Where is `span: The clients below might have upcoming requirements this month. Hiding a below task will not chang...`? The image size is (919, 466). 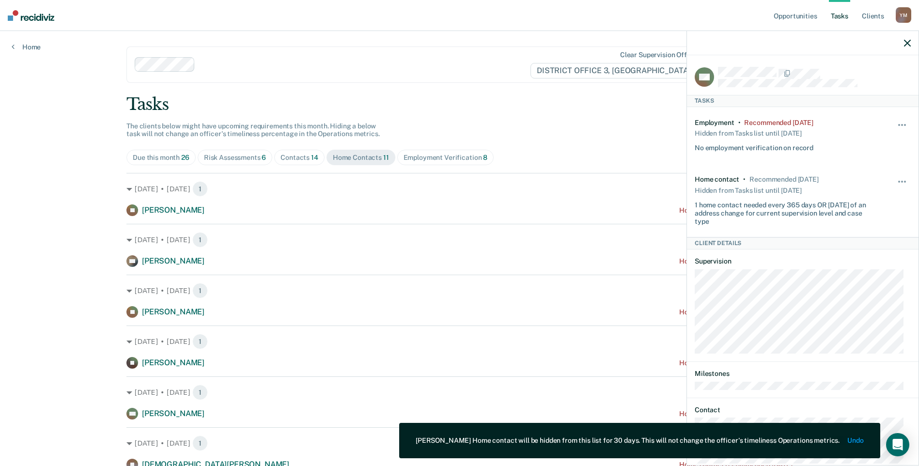
span: The clients below might have upcoming requirements this month. Hiding a below task will not chang... is located at coordinates (253, 130).